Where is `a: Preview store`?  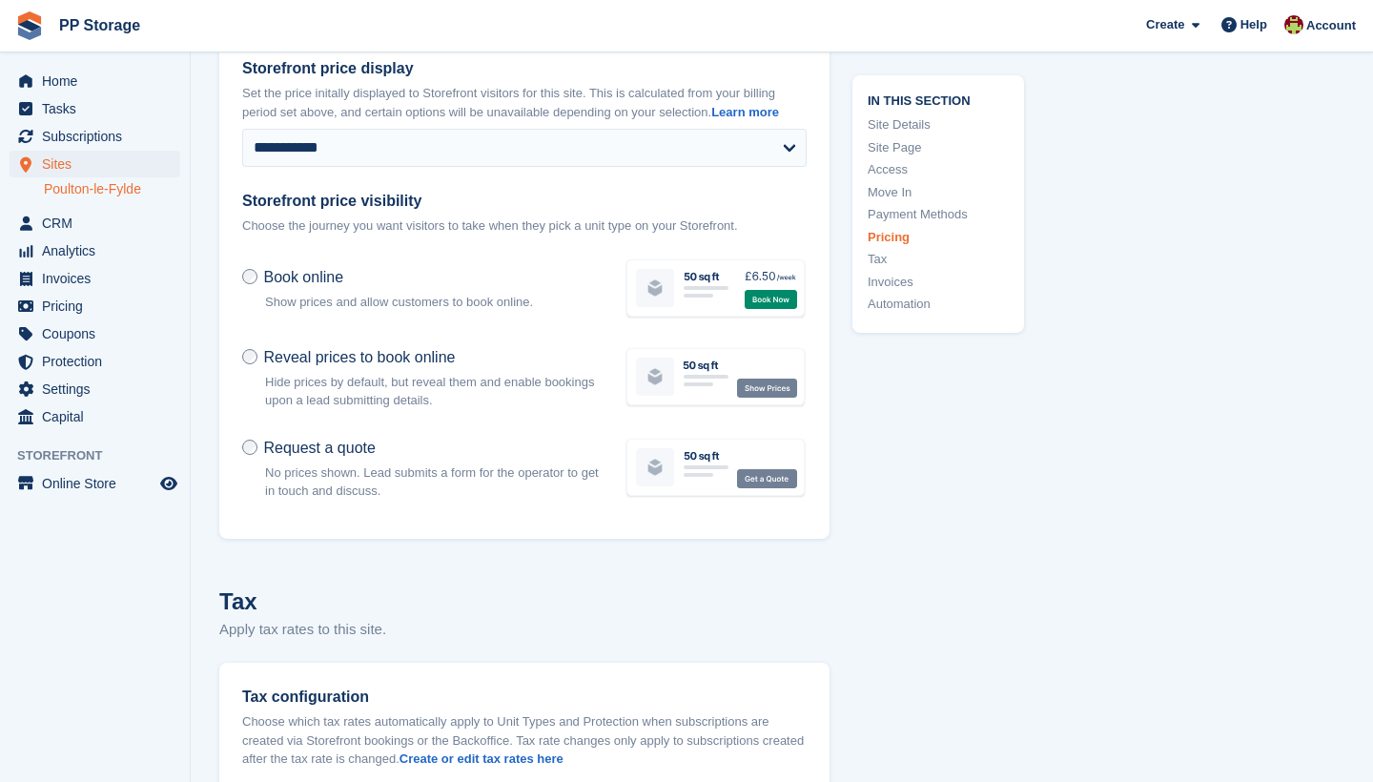 a: Preview store is located at coordinates (169, 483).